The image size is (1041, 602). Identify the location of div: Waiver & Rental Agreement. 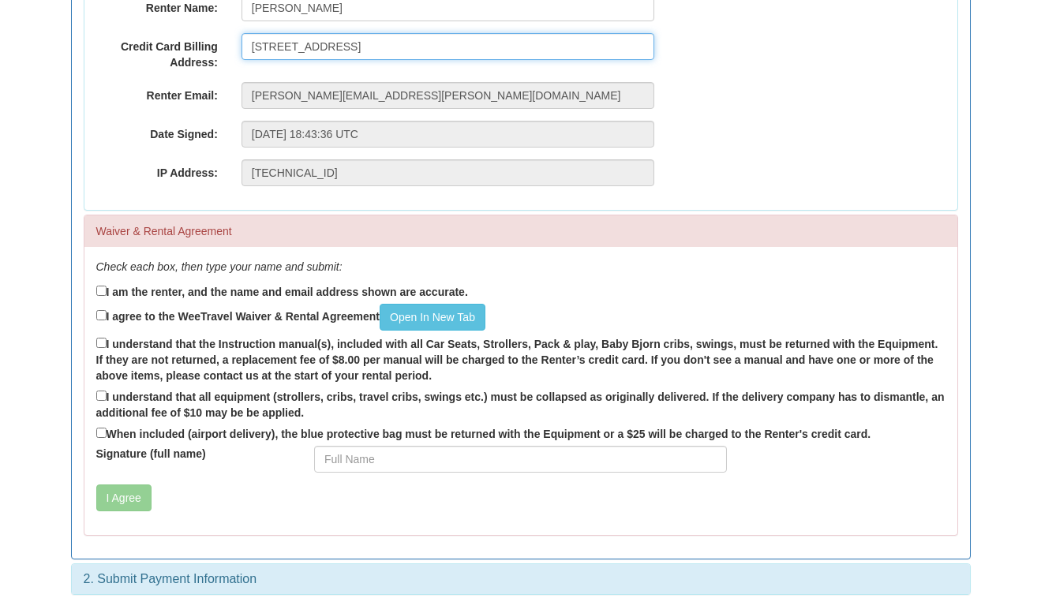
(521, 231).